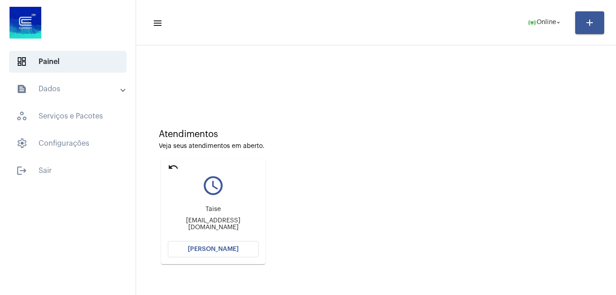 The width and height of the screenshot is (616, 295). Describe the element at coordinates (558, 23) in the screenshot. I see `mat-icon: arrow_drop_down` at that location.